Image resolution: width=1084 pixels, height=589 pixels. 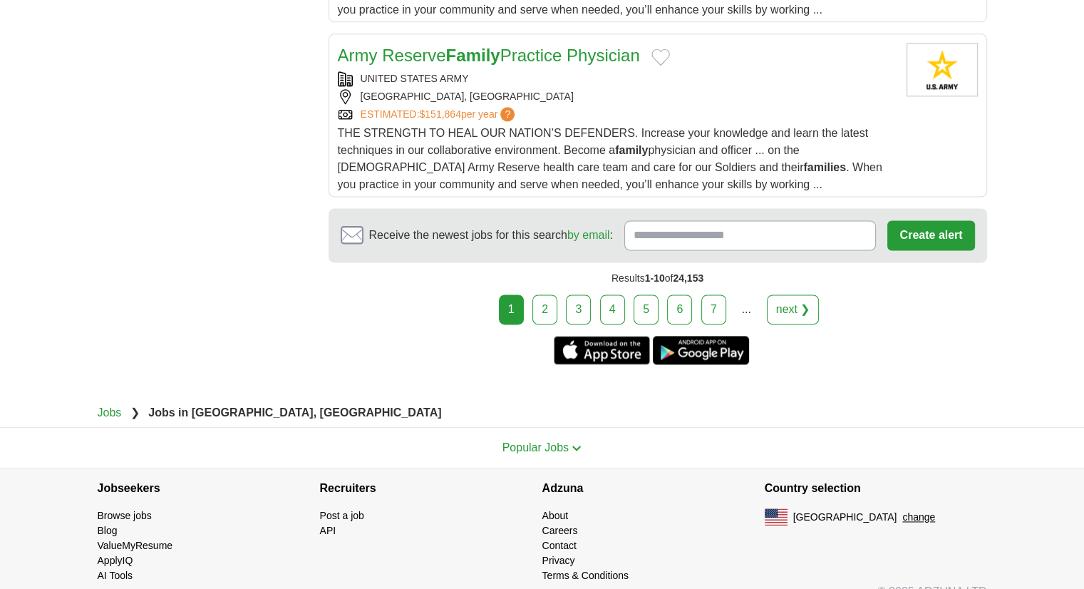 I want to click on a: AI Tools, so click(x=116, y=575).